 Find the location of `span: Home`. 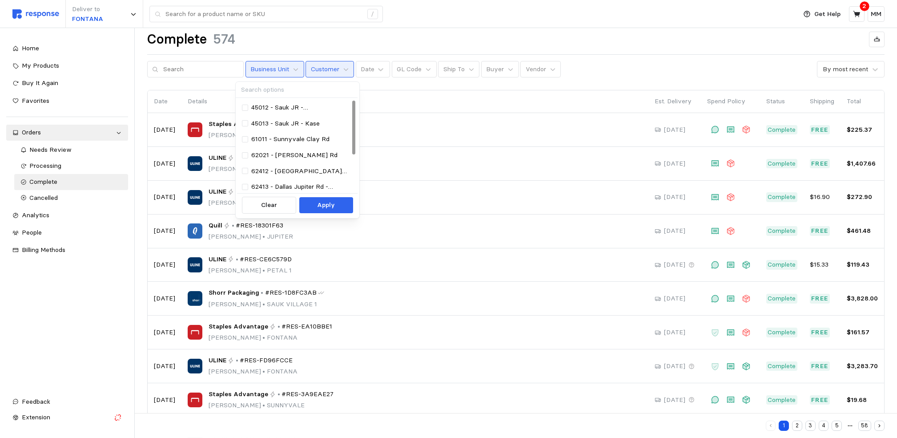

span: Home is located at coordinates (30, 48).